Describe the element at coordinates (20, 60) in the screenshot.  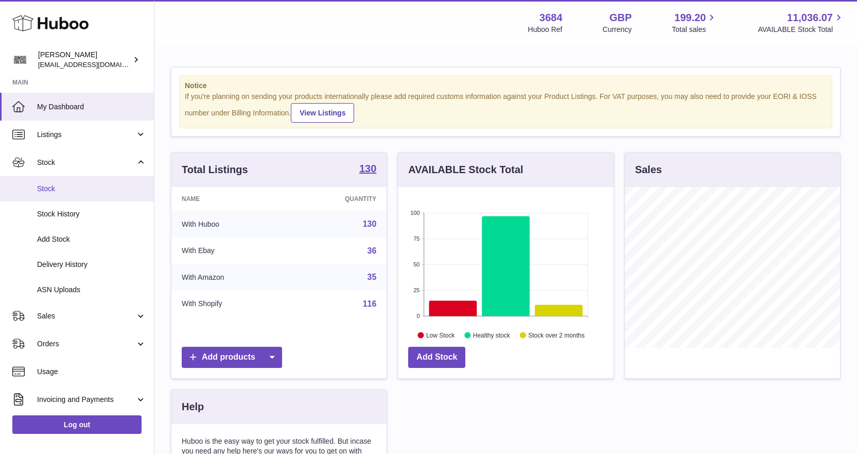
I see `img: theinternationalventure@gmail.com` at that location.